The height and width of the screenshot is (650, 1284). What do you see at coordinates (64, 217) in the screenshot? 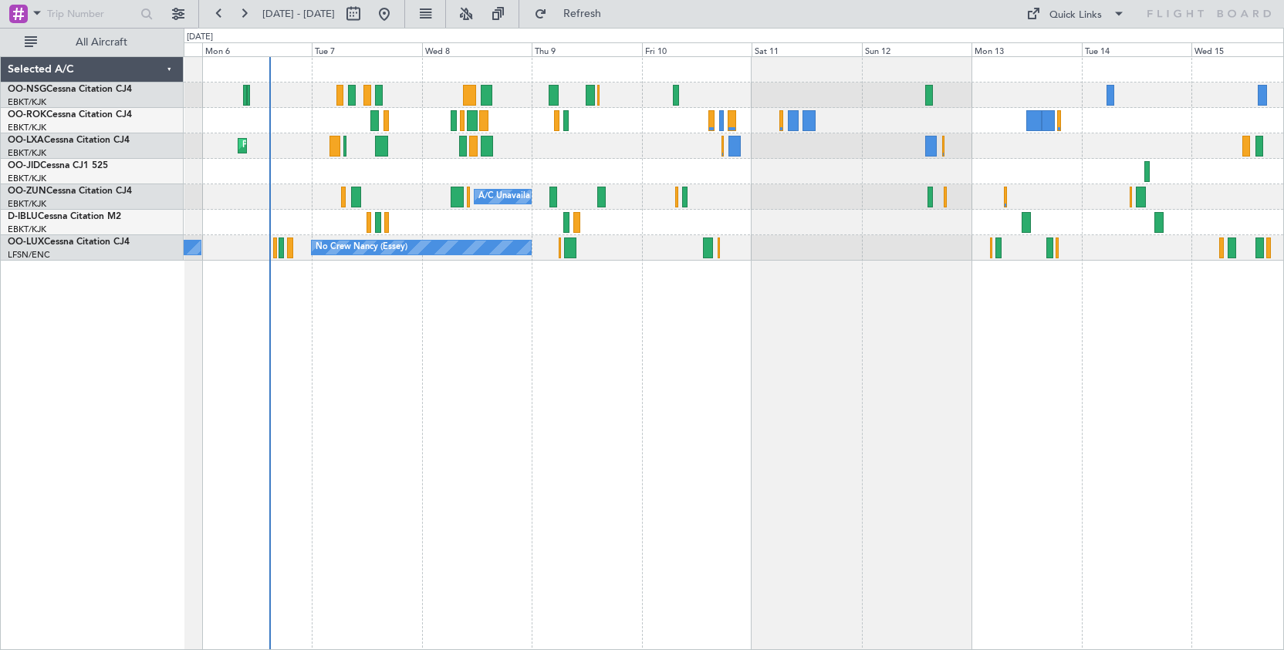
I see `a: D-IBLUCessna Citation M2` at bounding box center [64, 217].